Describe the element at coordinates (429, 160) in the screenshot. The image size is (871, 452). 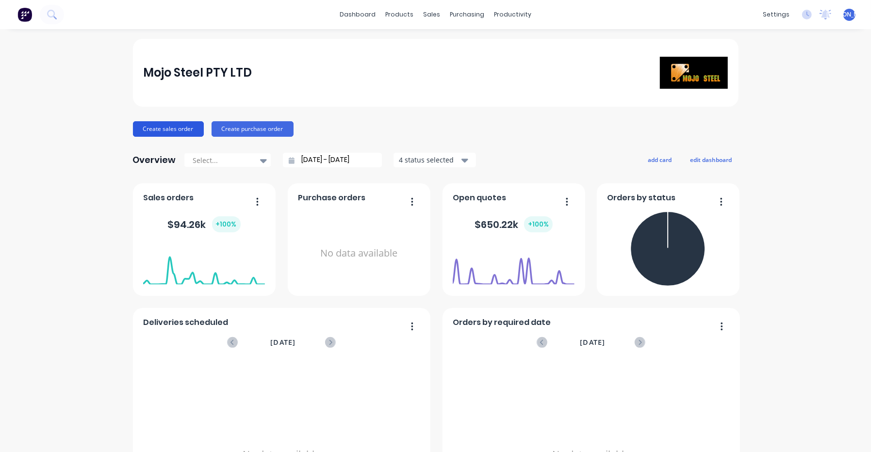
I see `div: 4 status selected` at that location.